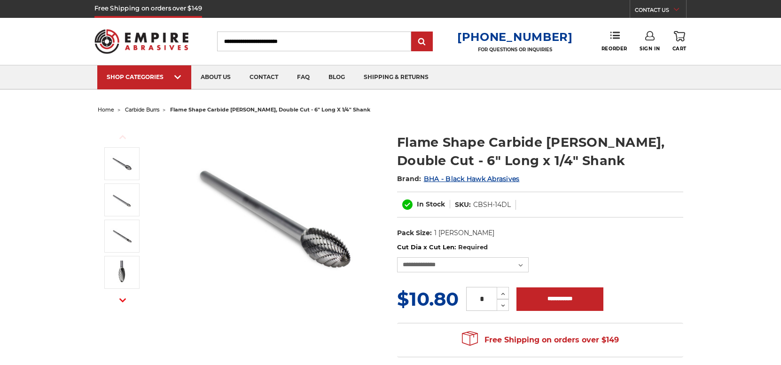 The width and height of the screenshot is (781, 365). I want to click on a: CONTACT US, so click(660, 11).